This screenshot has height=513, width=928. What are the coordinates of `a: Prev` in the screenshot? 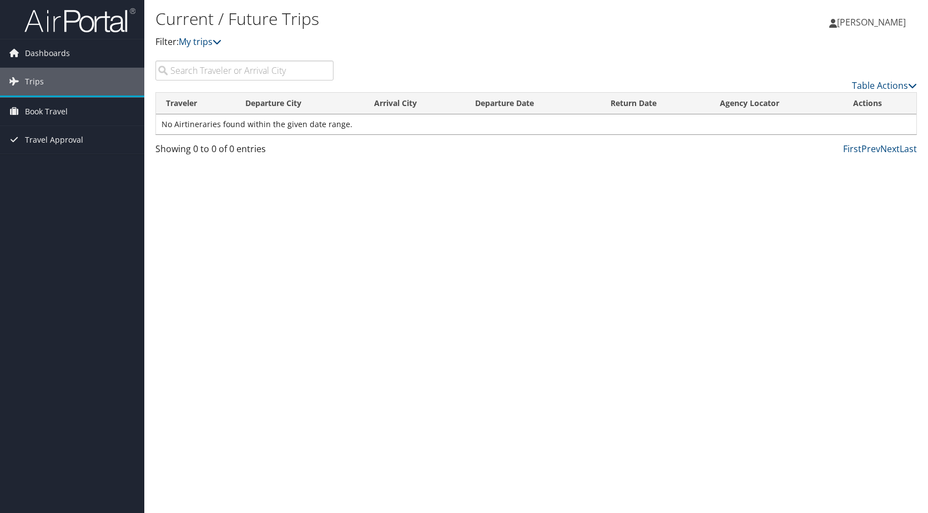 It's located at (871, 149).